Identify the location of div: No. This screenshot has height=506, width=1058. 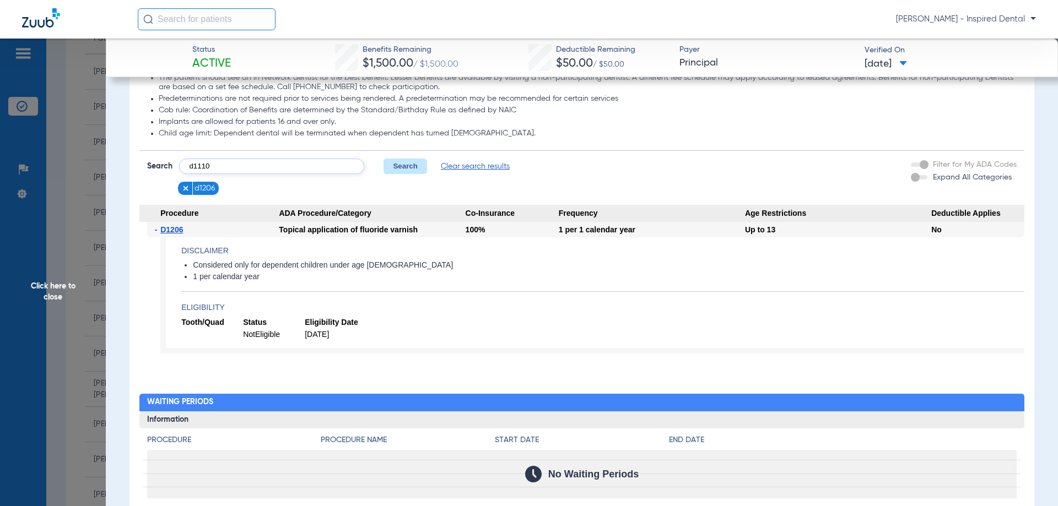
(977, 230).